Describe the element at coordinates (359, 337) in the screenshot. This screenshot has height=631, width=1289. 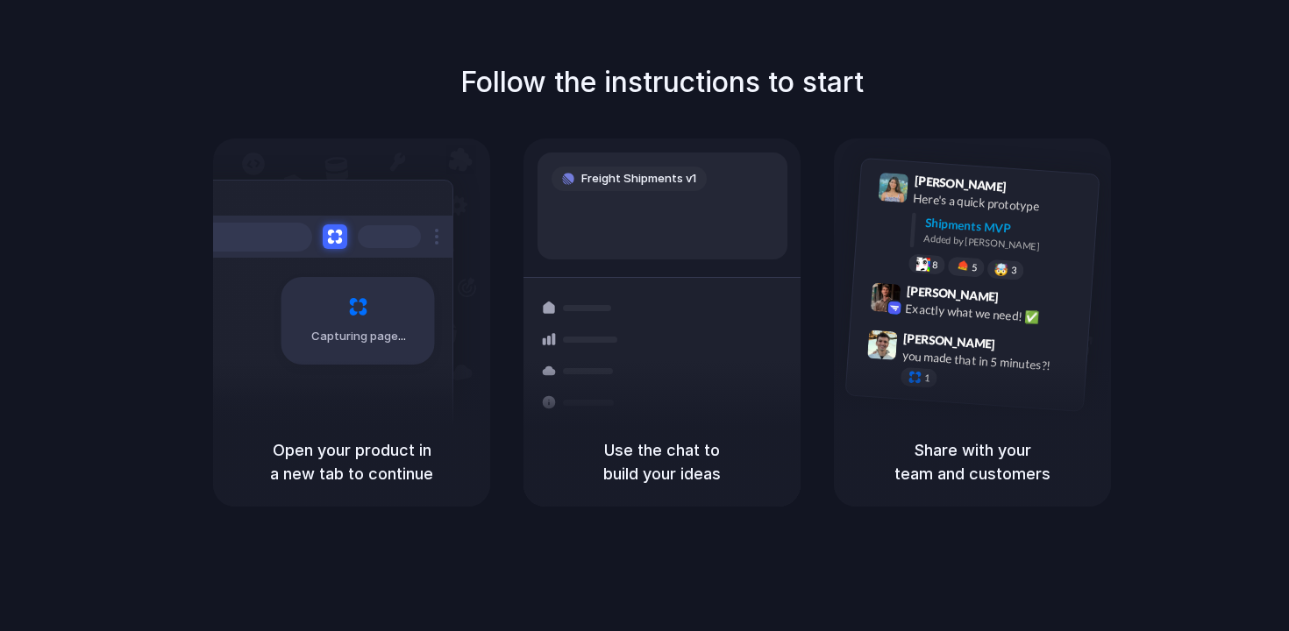
I see `span: Capturing page` at that location.